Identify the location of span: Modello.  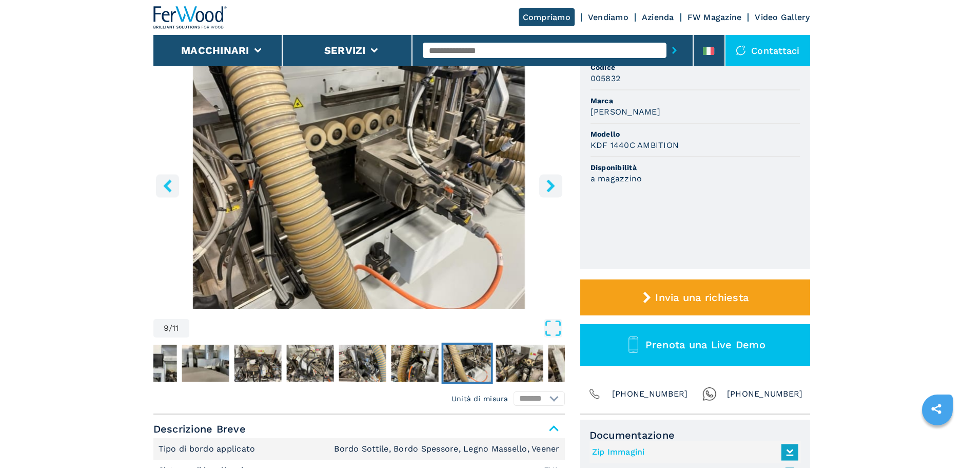
(695, 134).